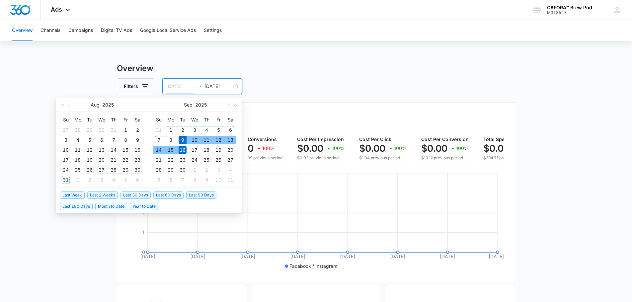  Describe the element at coordinates (231, 180) in the screenshot. I see `td: 2025-10-11` at that location.